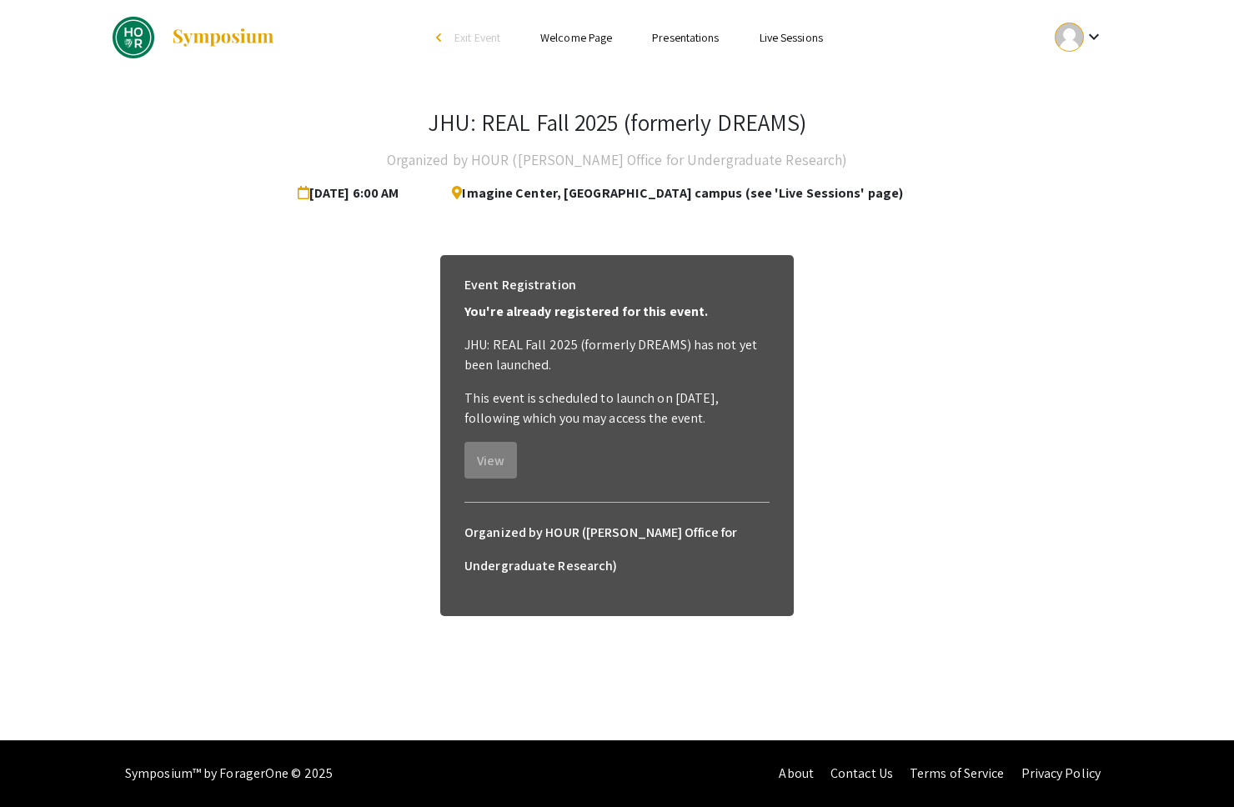  What do you see at coordinates (223, 38) in the screenshot?
I see `img: Symposium by ForagerOne` at bounding box center [223, 38].